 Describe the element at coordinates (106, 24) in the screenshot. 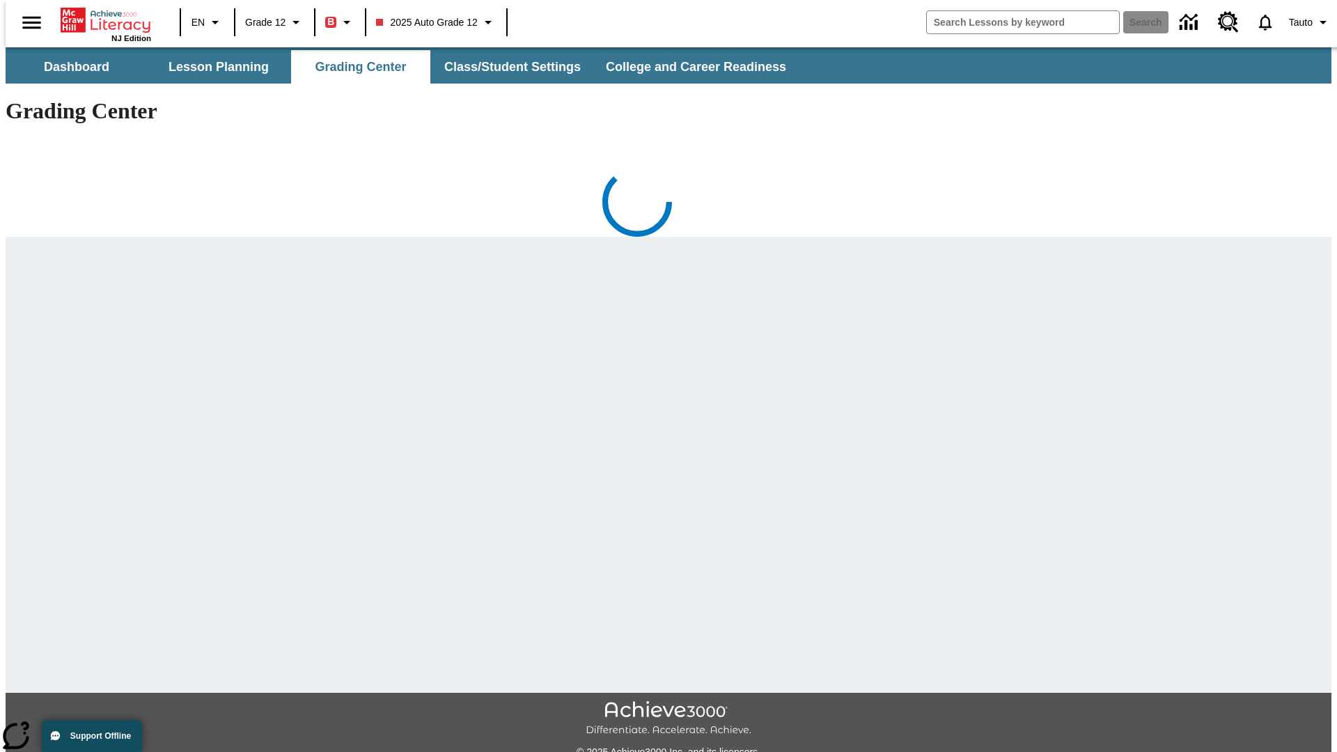

I see `div: Home` at that location.